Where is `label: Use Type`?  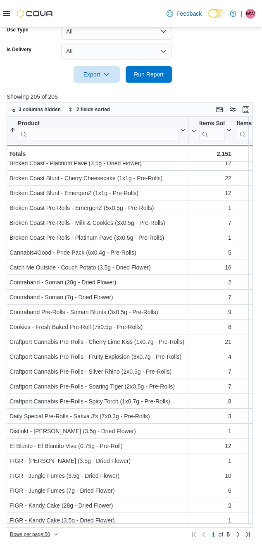
label: Use Type is located at coordinates (17, 30).